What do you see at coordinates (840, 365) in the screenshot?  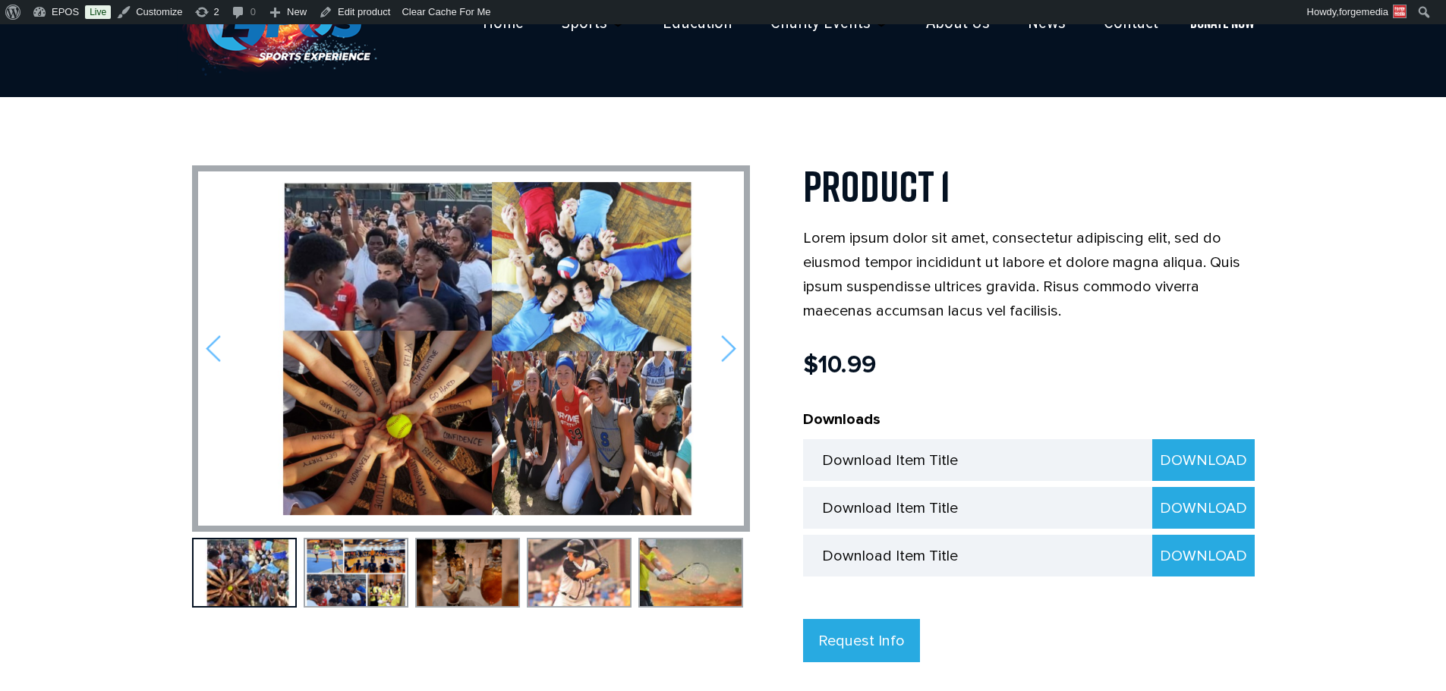 I see `bdi: 10.99` at bounding box center [840, 365].